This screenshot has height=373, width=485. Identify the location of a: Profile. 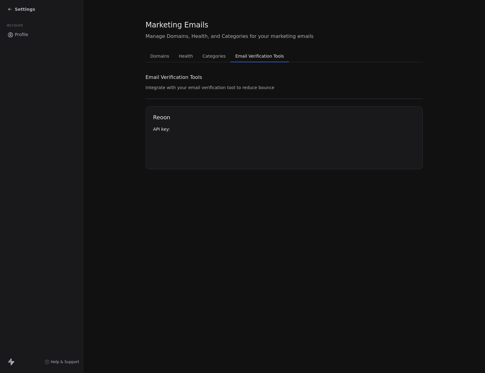
(41, 34).